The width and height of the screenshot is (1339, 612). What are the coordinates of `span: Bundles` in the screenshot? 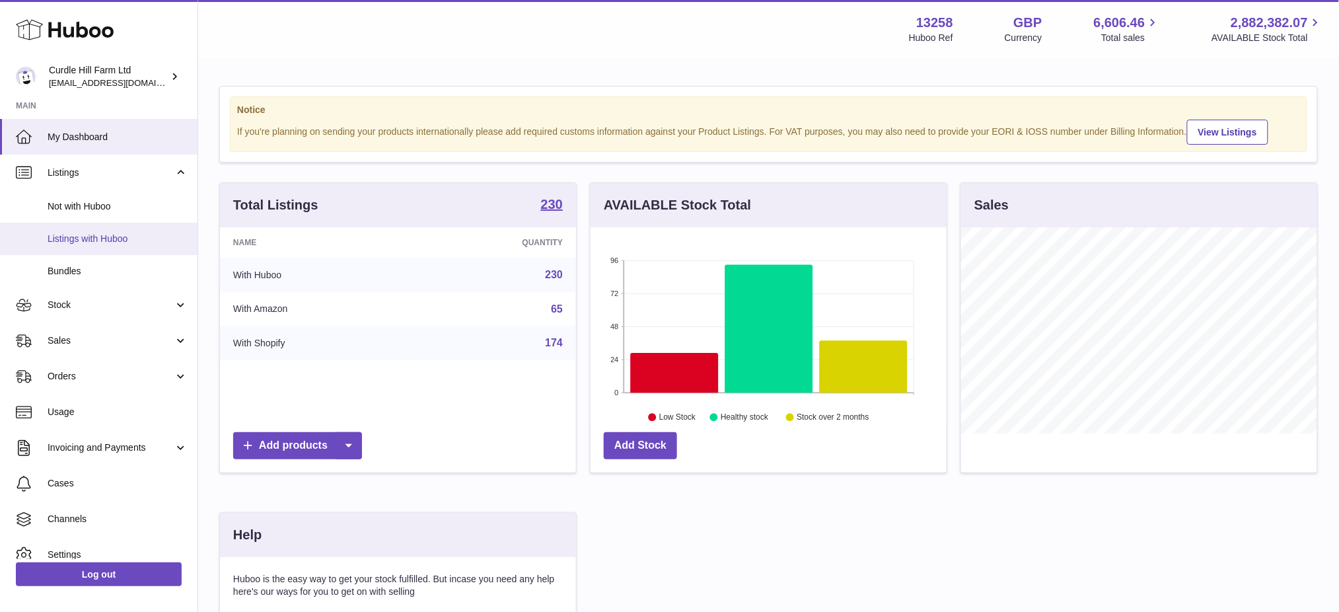 It's located at (118, 271).